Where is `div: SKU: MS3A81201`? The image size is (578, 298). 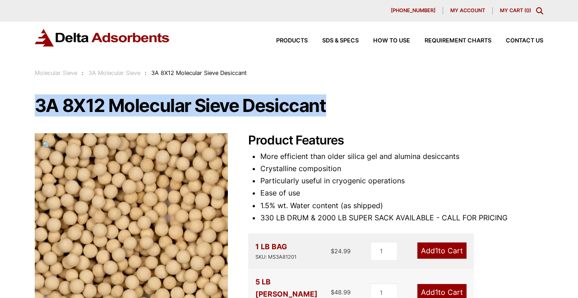 div: SKU: MS3A81201 is located at coordinates (276, 257).